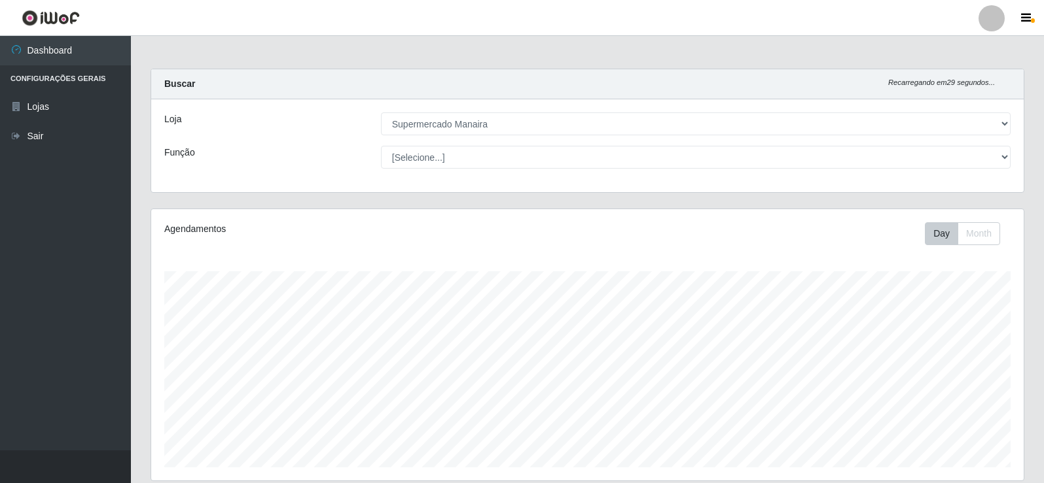 The width and height of the screenshot is (1044, 483). I want to click on strong: Buscar, so click(179, 84).